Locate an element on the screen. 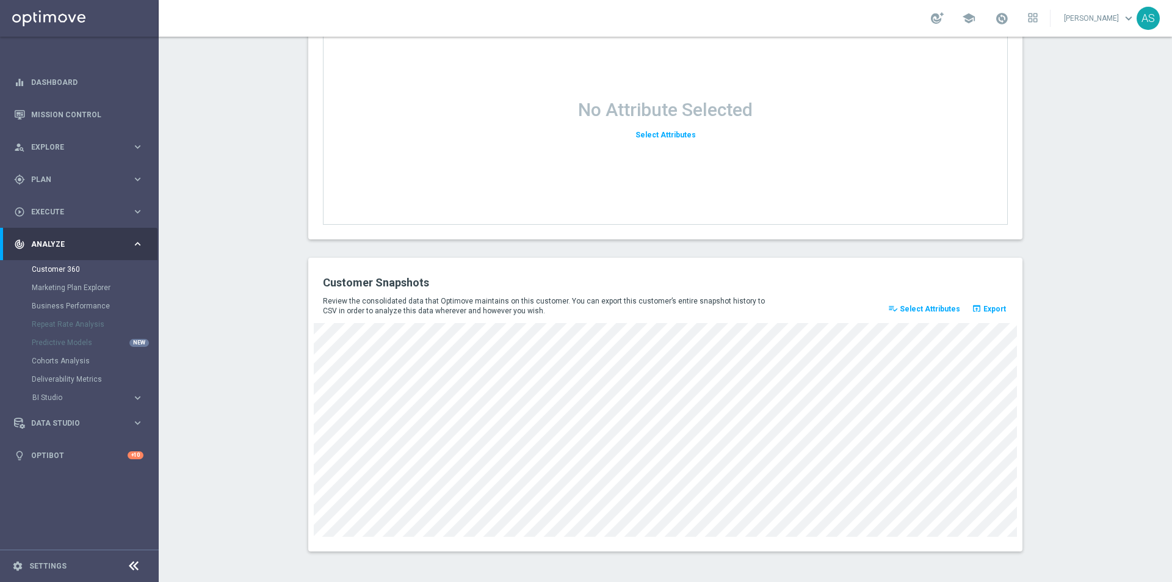 This screenshot has height=582, width=1172. a: Marketing Plan Explorer is located at coordinates (79, 288).